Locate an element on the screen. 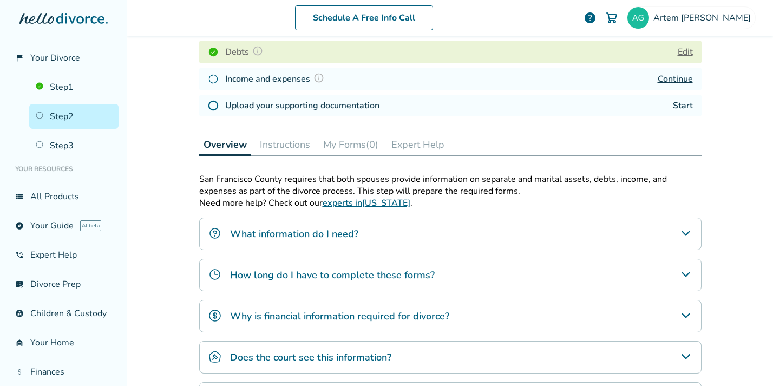 The width and height of the screenshot is (773, 386). img: In Progress is located at coordinates (213, 79).